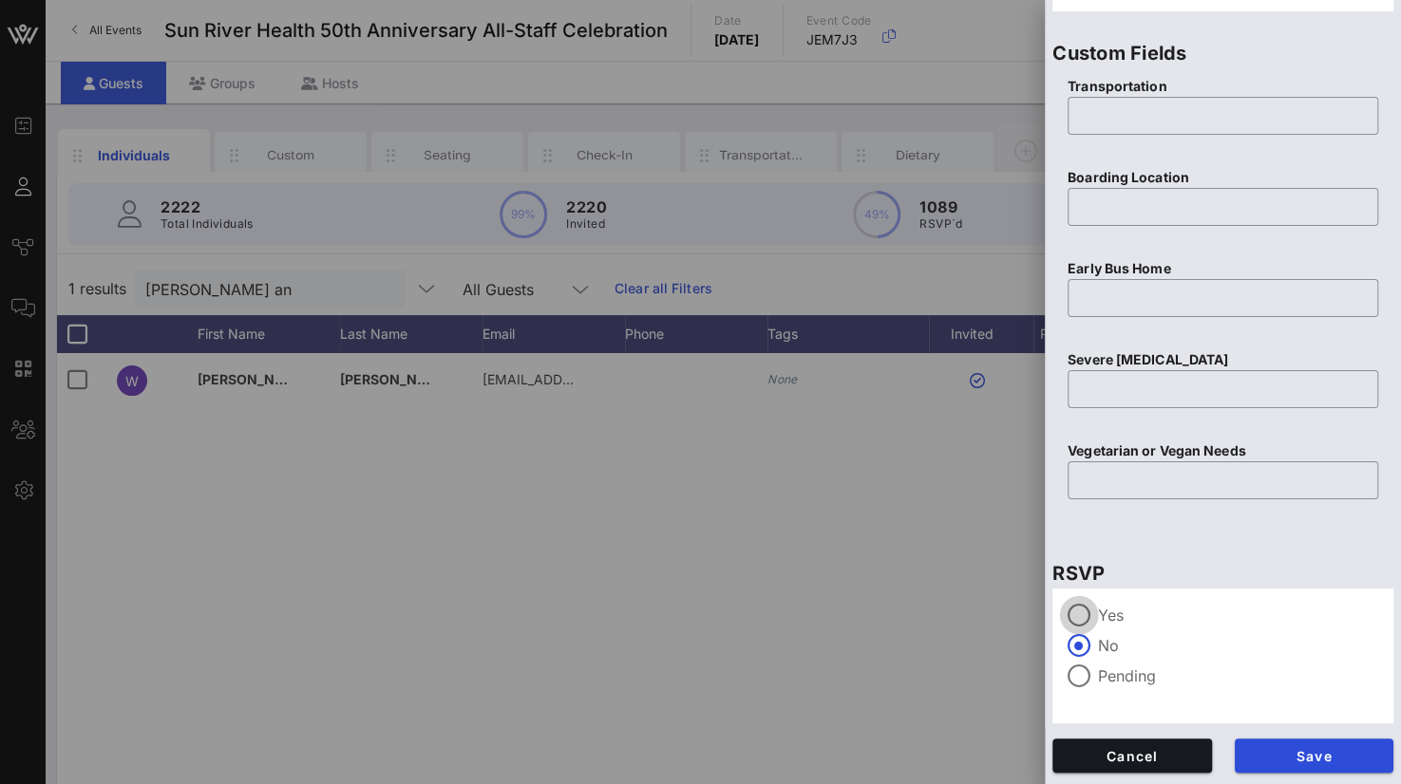 The image size is (1401, 784). Describe the element at coordinates (1222, 269) in the screenshot. I see `p: Early Bus Home` at that location.